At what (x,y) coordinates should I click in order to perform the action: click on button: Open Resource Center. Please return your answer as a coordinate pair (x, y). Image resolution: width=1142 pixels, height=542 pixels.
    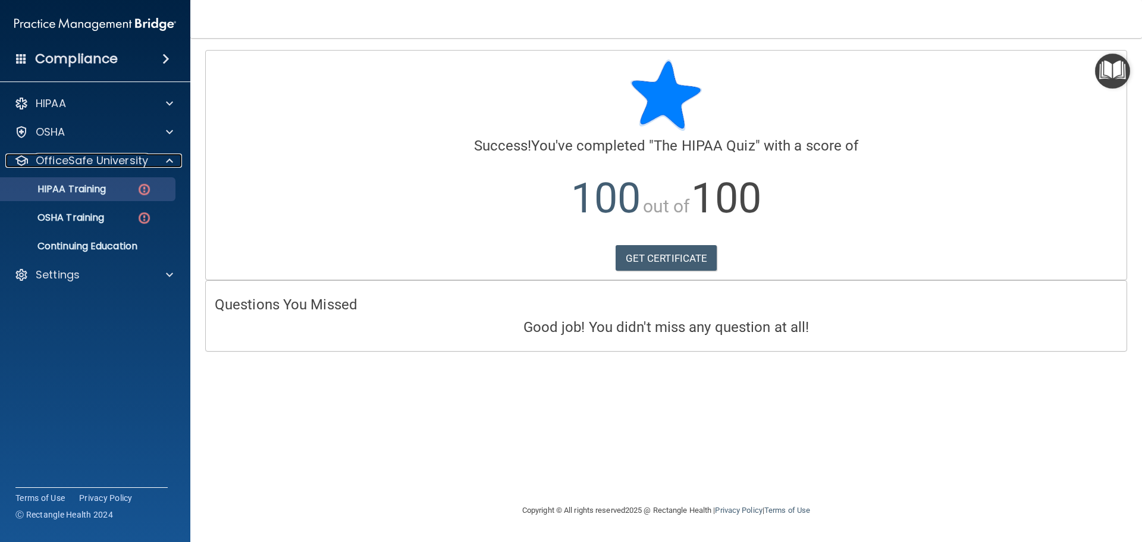
    Looking at the image, I should click on (1113, 71).